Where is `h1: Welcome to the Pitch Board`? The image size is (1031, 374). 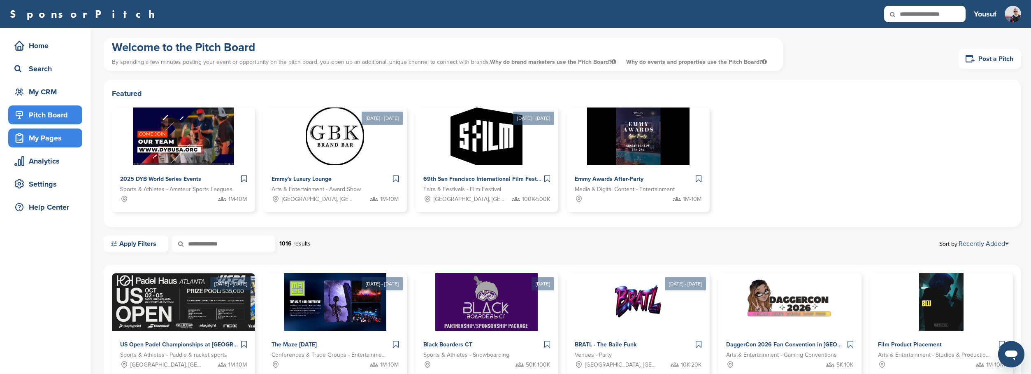 h1: Welcome to the Pitch Board is located at coordinates (443, 47).